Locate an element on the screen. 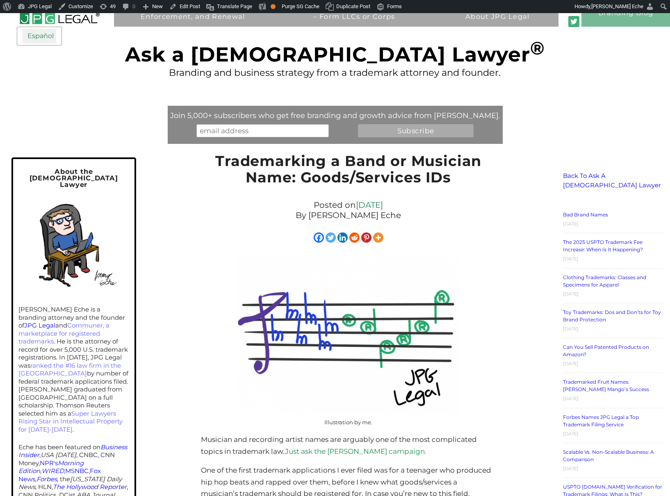 The width and height of the screenshot is (670, 496). a: More is located at coordinates (378, 237).